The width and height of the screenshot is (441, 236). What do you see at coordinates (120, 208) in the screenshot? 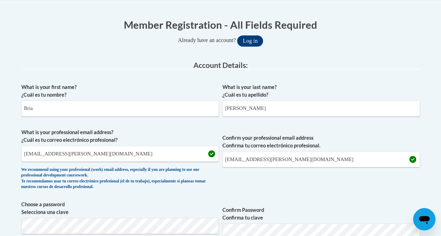
I see `label: Choose a password Selecciona una clave` at bounding box center [120, 208].